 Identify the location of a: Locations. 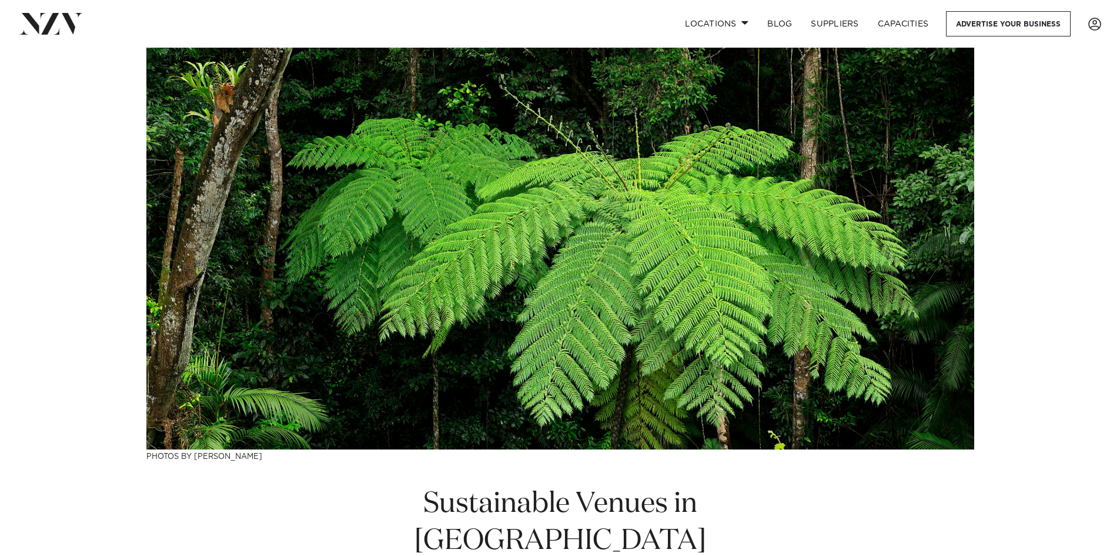
(717, 24).